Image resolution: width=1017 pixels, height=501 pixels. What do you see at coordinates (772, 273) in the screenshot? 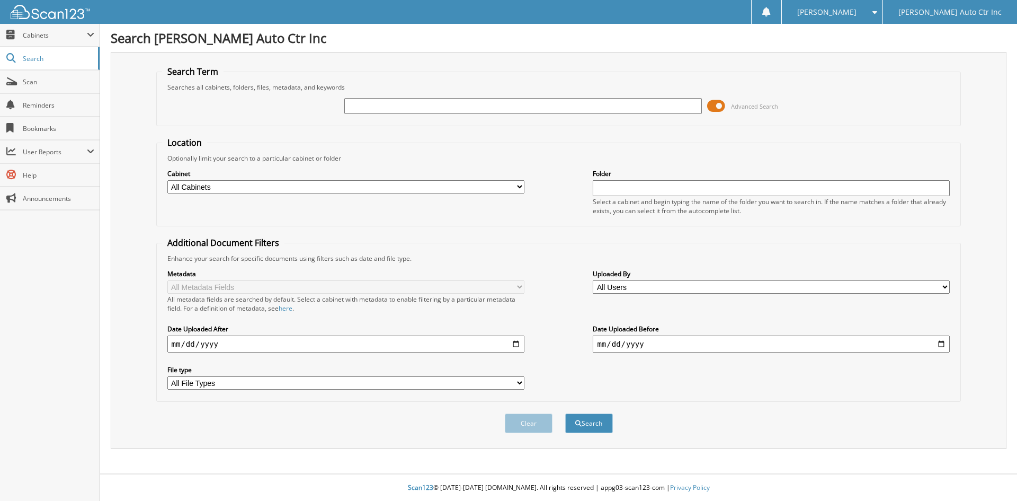
I see `label: Uploaded By` at bounding box center [772, 273].